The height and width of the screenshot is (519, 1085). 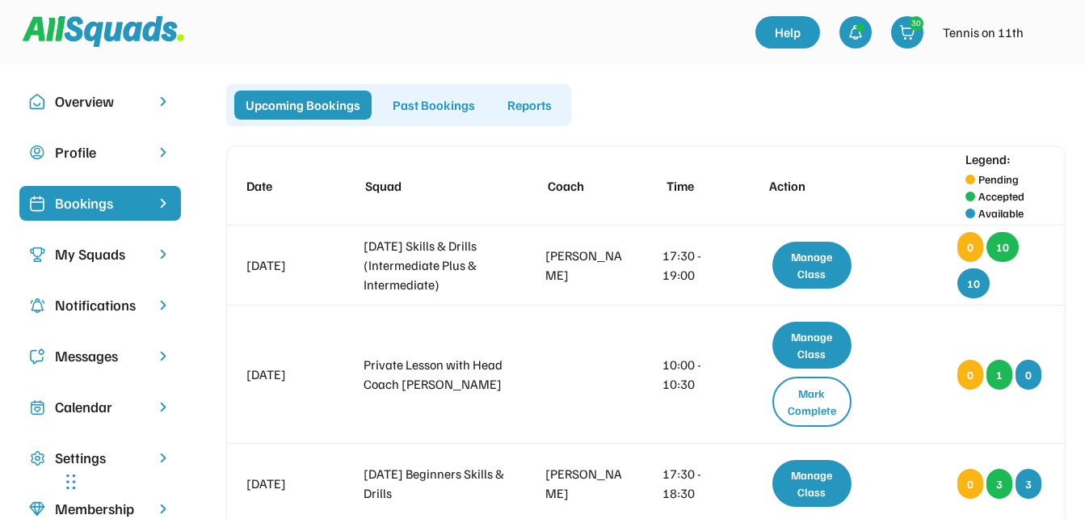 I want to click on div: Mark Complete, so click(x=812, y=402).